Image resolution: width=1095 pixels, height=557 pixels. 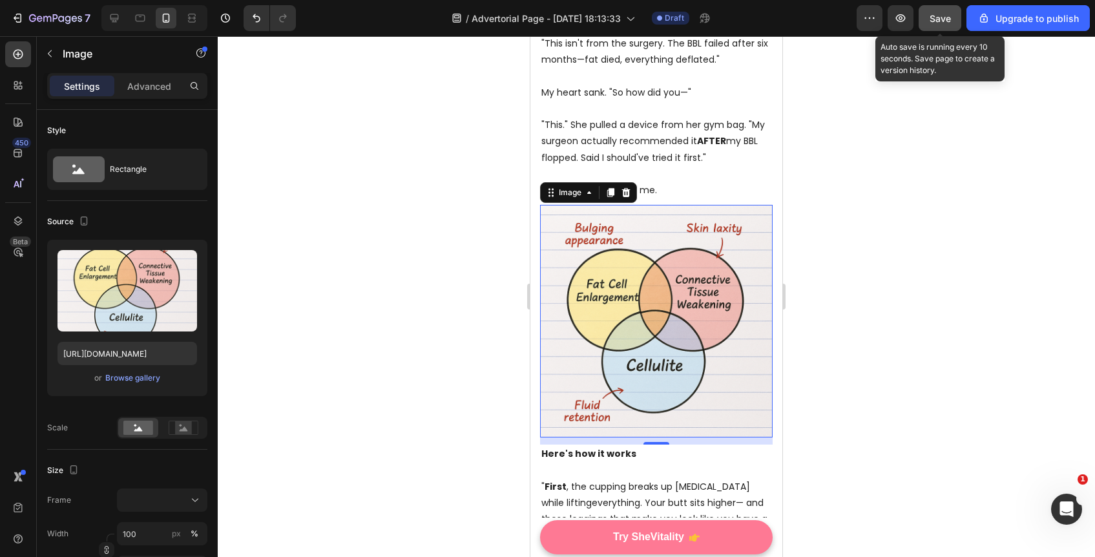 What do you see at coordinates (149, 86) in the screenshot?
I see `p: Advanced` at bounding box center [149, 86].